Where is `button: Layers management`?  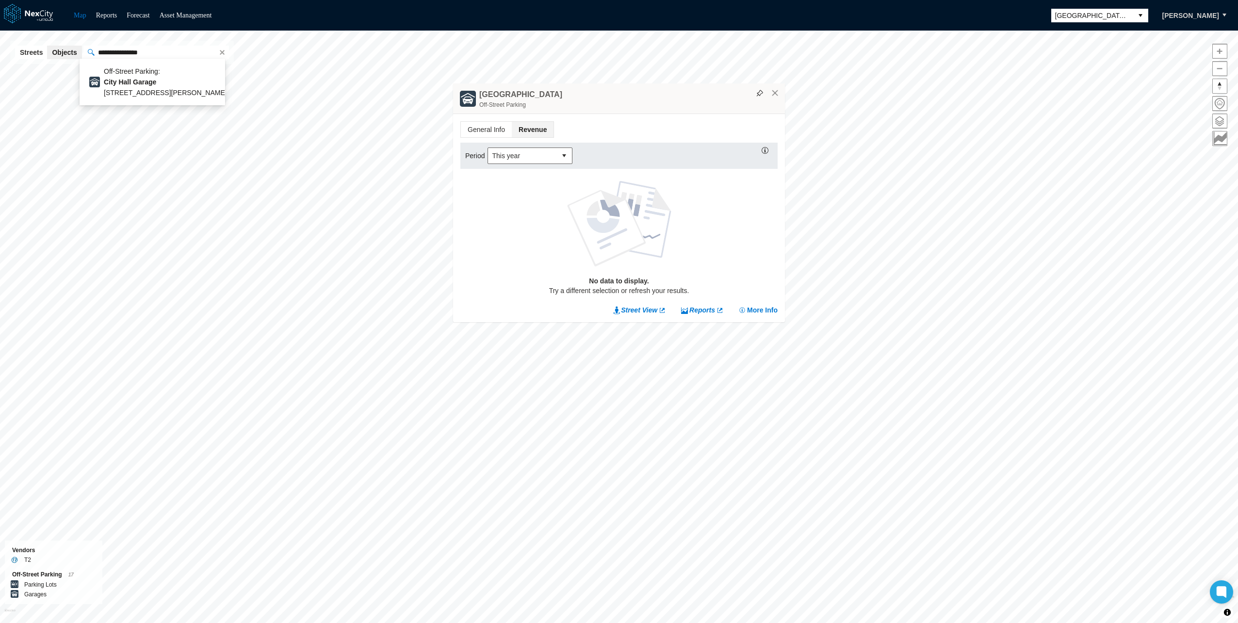 button: Layers management is located at coordinates (1219, 121).